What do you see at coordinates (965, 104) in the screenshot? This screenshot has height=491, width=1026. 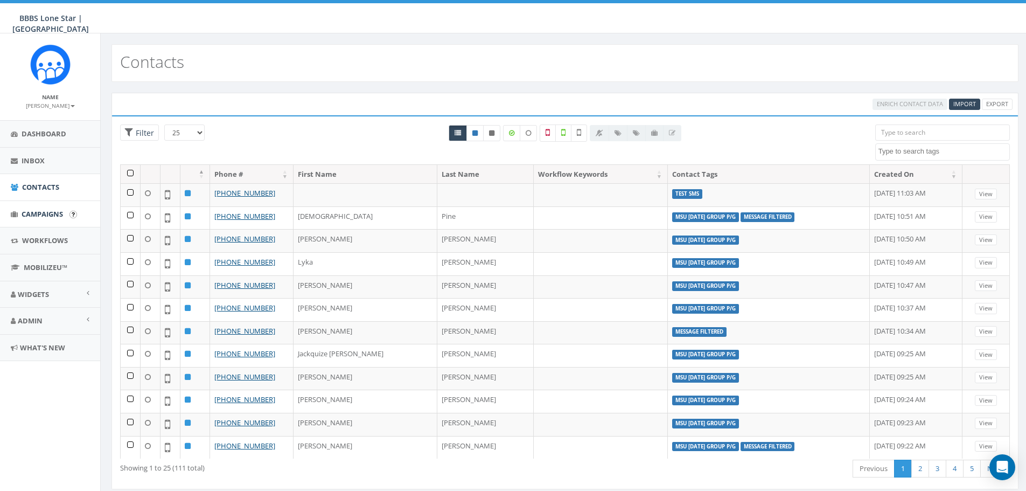 I see `a: Import` at bounding box center [965, 104].